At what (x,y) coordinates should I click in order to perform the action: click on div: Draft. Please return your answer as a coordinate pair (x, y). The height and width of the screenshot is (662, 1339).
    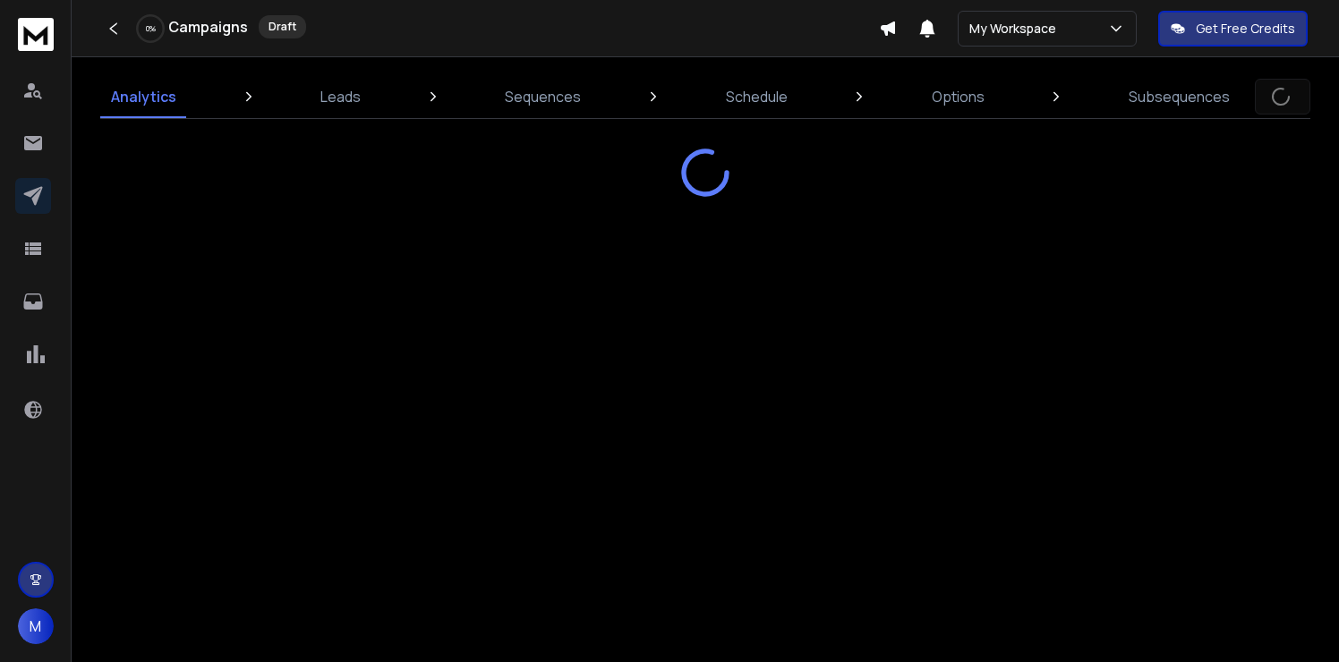
    Looking at the image, I should click on (282, 27).